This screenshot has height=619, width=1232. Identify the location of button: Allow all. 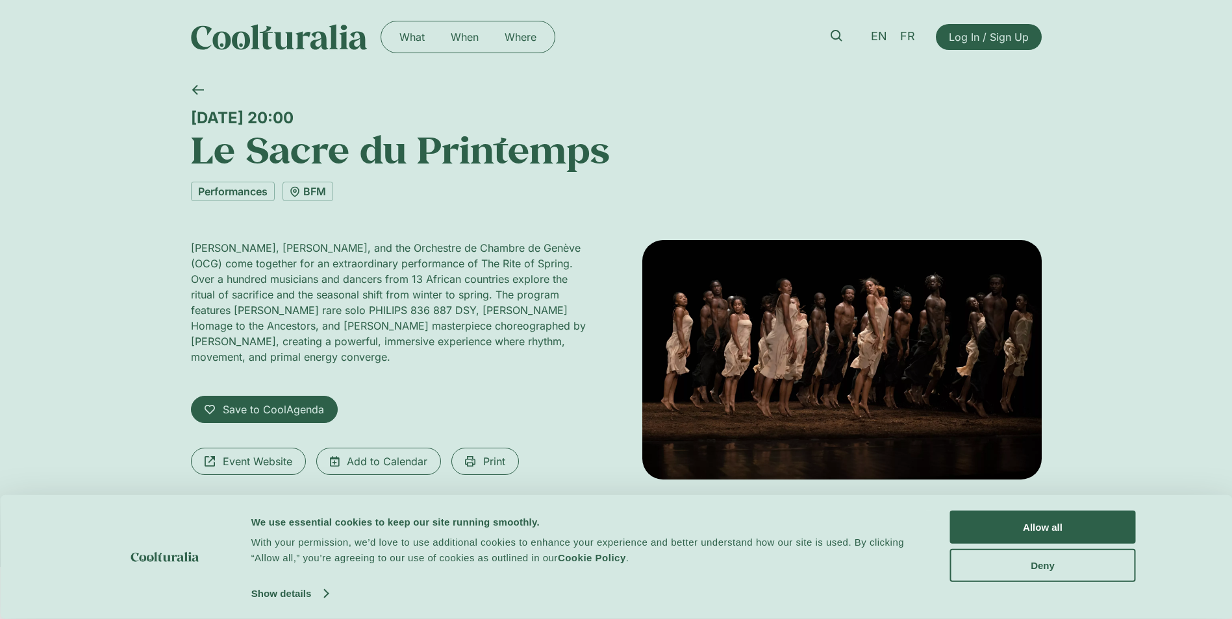
(1043, 527).